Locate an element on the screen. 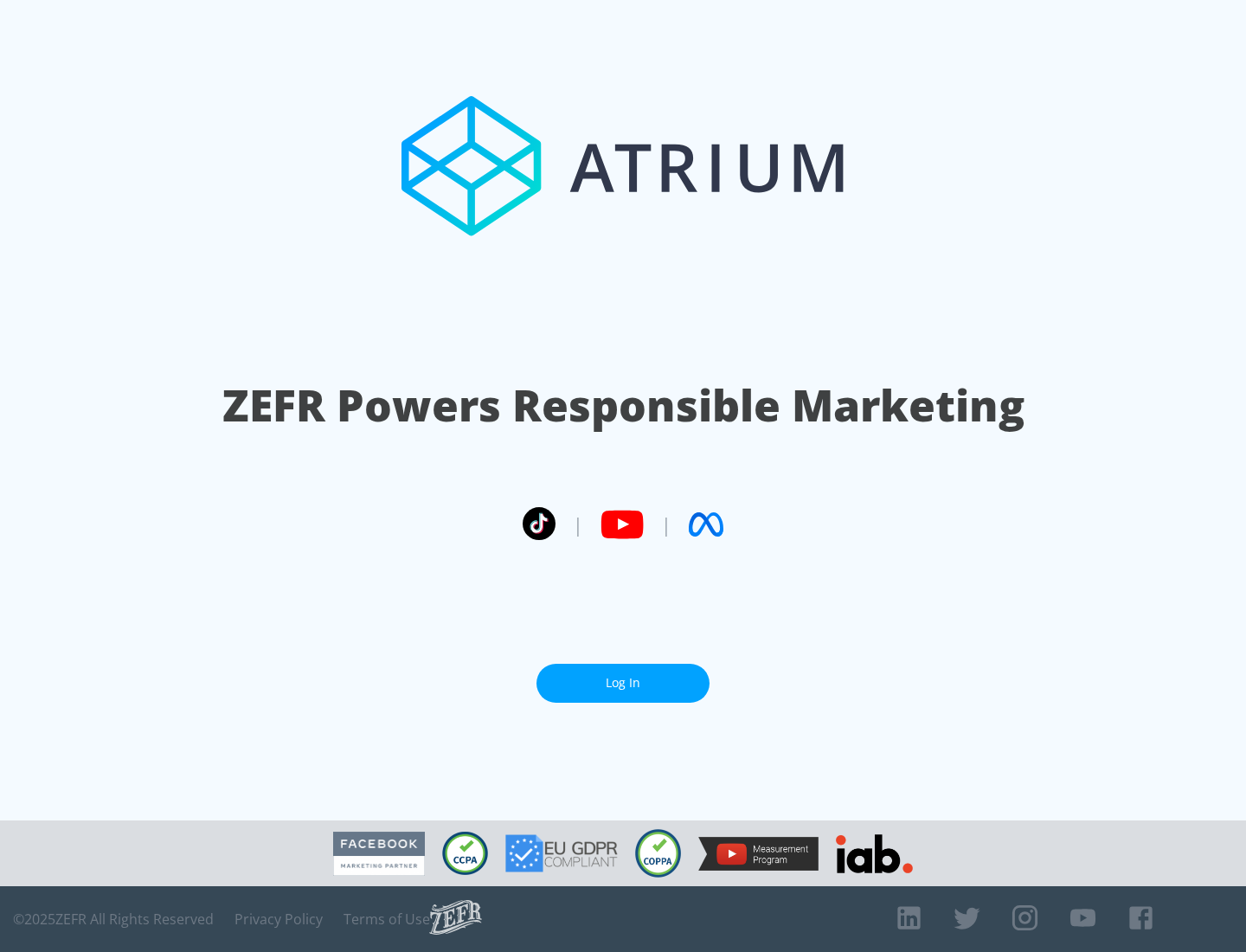 Image resolution: width=1246 pixels, height=952 pixels. img: CCPA Compliant is located at coordinates (465, 853).